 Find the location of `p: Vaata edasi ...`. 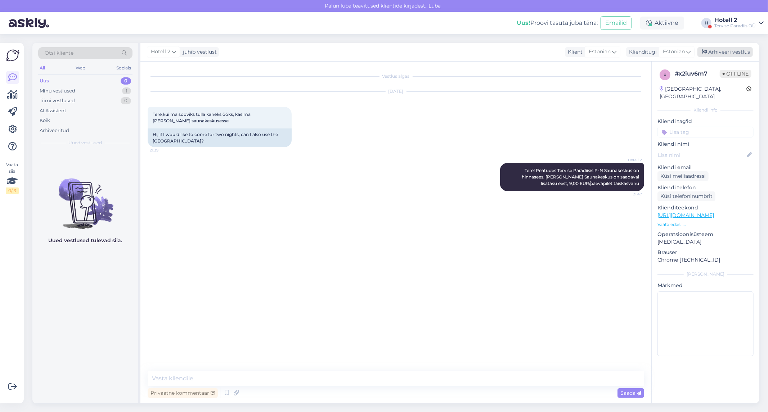

p: Vaata edasi ... is located at coordinates (705, 225).